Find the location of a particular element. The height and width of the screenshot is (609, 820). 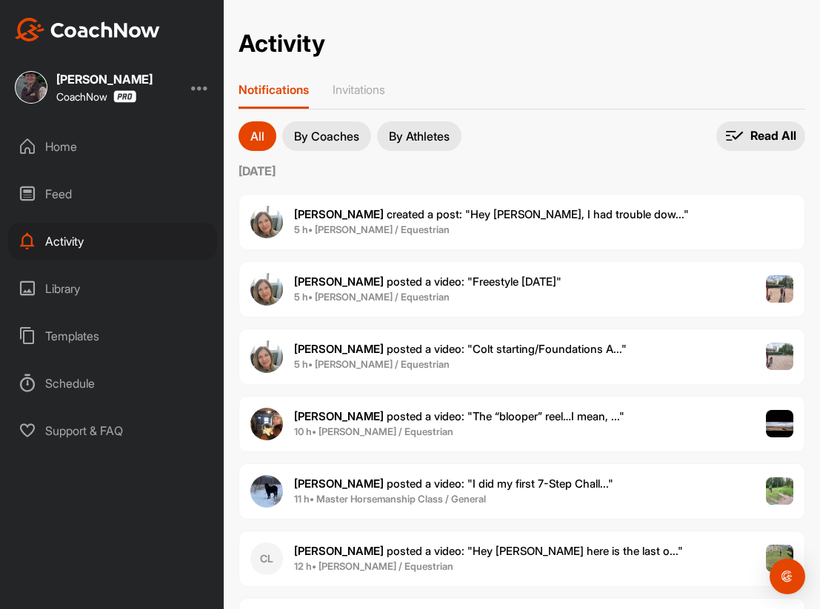

div: Templates is located at coordinates (113, 336).